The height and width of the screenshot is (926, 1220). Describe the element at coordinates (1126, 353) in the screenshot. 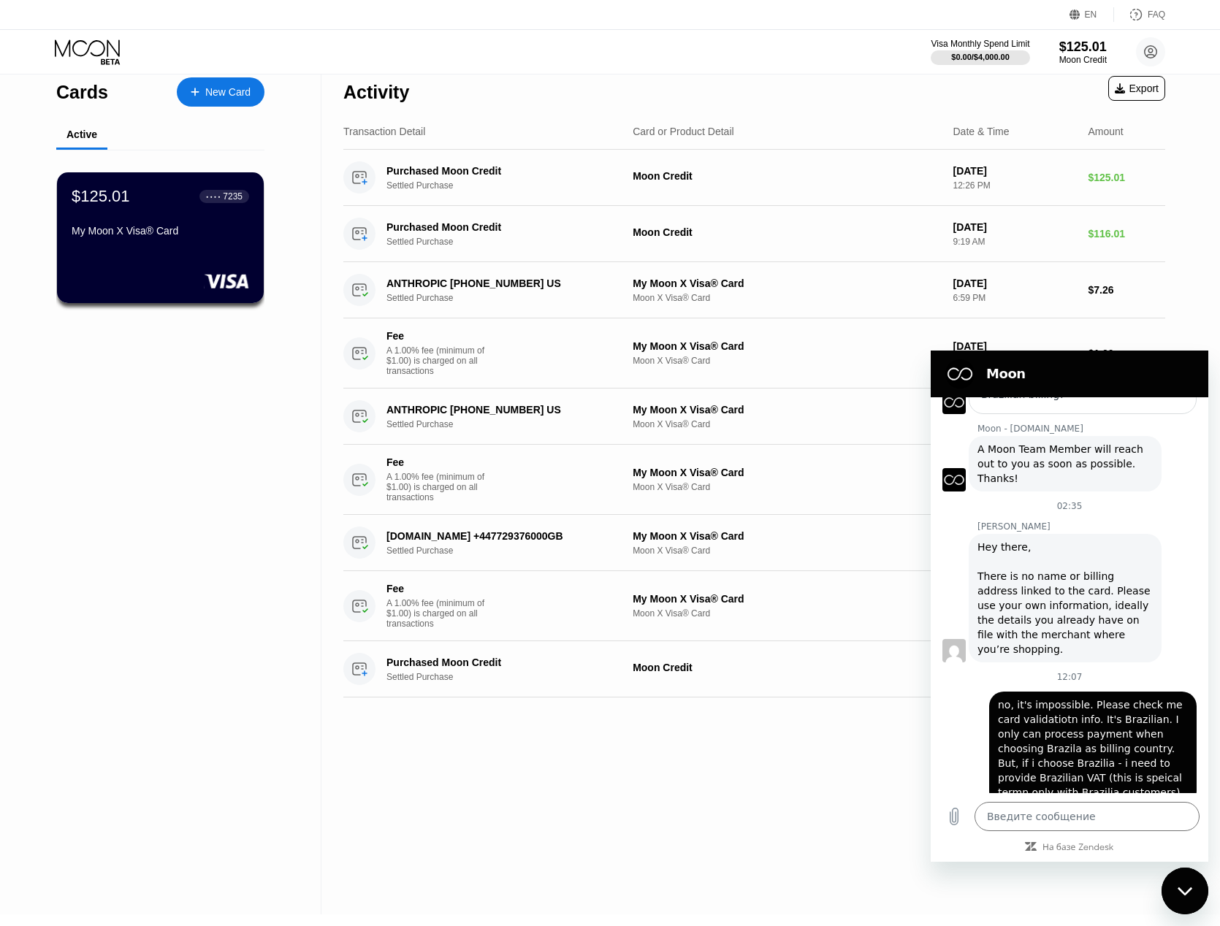

I see `div: $1.00` at that location.